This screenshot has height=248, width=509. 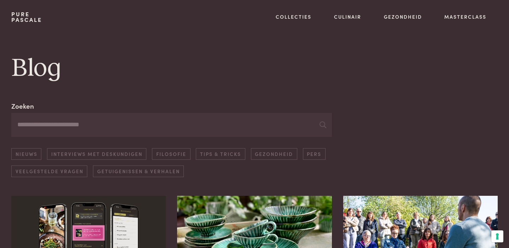 What do you see at coordinates (26, 154) in the screenshot?
I see `a: Nieuws` at bounding box center [26, 154].